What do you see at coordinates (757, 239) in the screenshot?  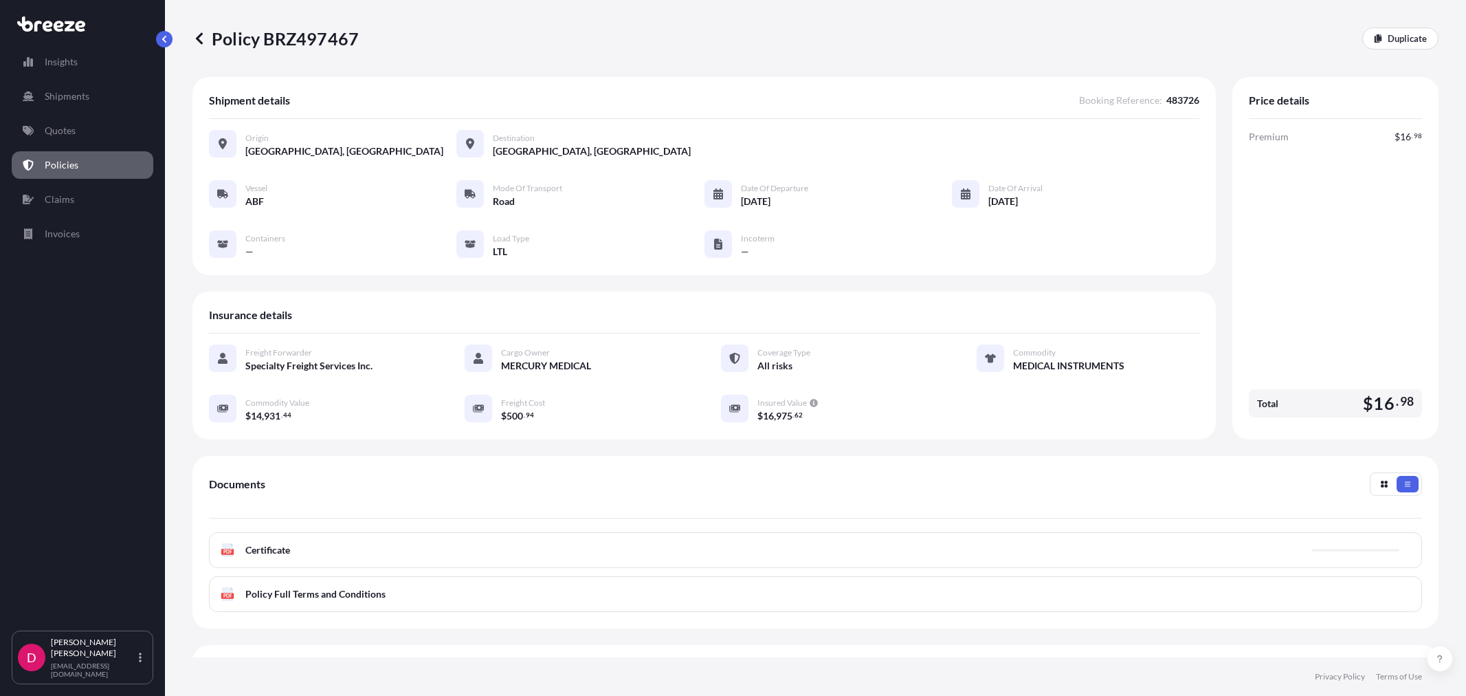 I see `span: Incoterm` at bounding box center [757, 239].